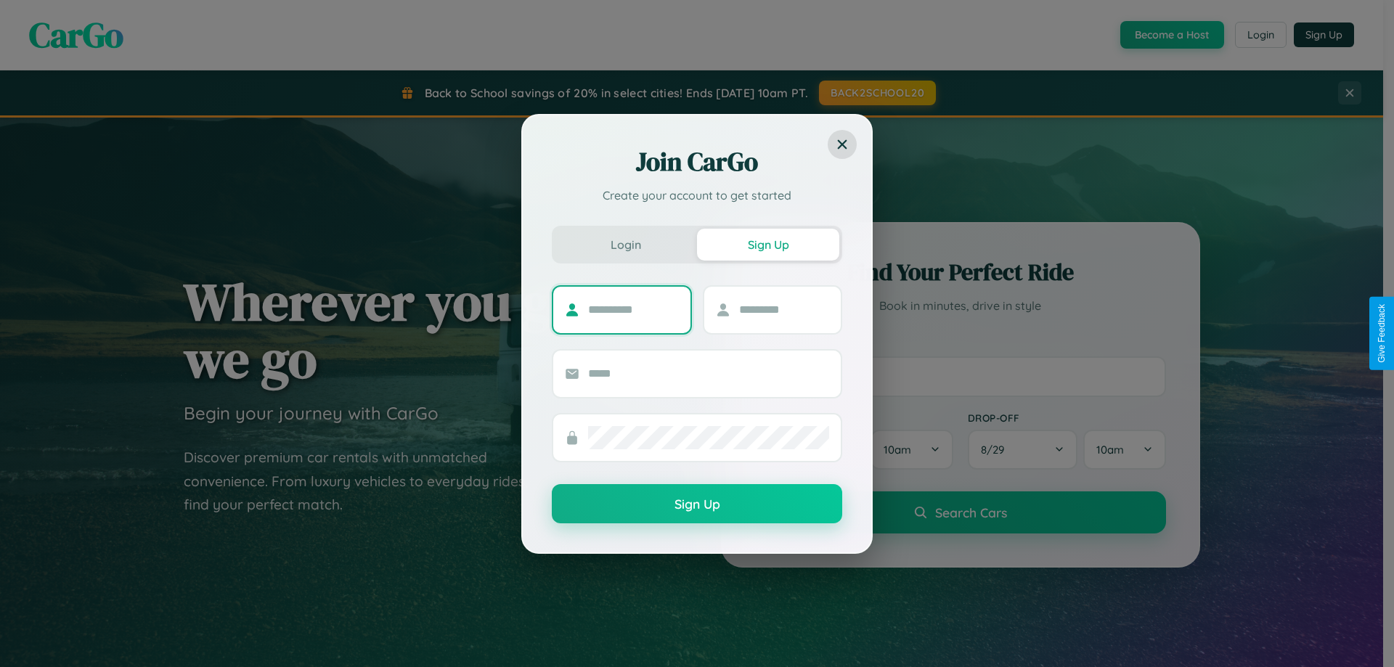 The image size is (1394, 667). Describe the element at coordinates (1382, 333) in the screenshot. I see `div: Give Feedback` at that location.